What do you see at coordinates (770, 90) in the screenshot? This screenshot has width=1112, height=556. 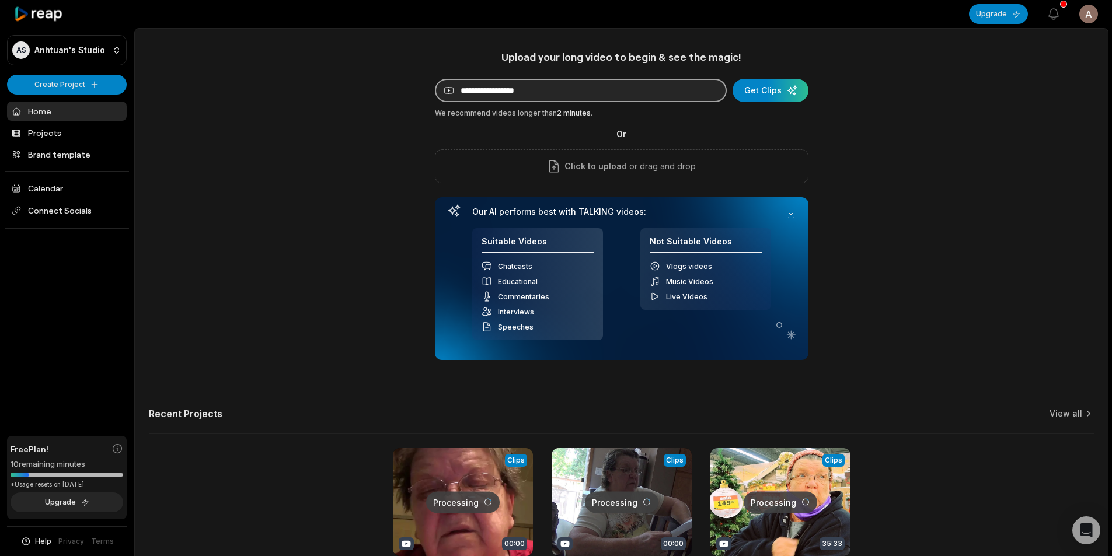 I see `button: Get Clips` at bounding box center [770, 90].